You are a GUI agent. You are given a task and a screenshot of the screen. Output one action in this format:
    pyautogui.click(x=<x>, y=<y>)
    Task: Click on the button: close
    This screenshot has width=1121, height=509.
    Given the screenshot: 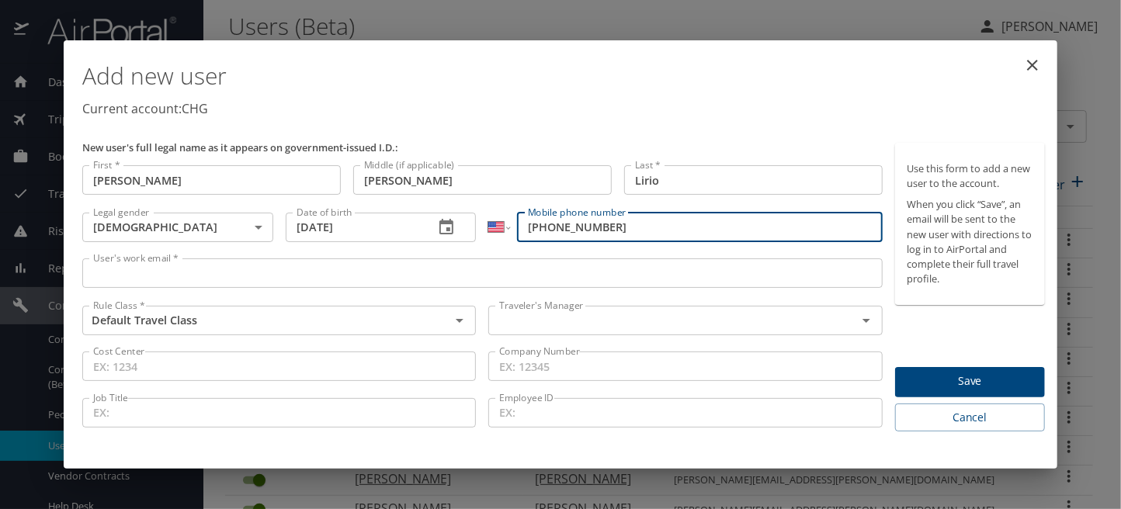 What is the action you would take?
    pyautogui.click(x=1033, y=65)
    